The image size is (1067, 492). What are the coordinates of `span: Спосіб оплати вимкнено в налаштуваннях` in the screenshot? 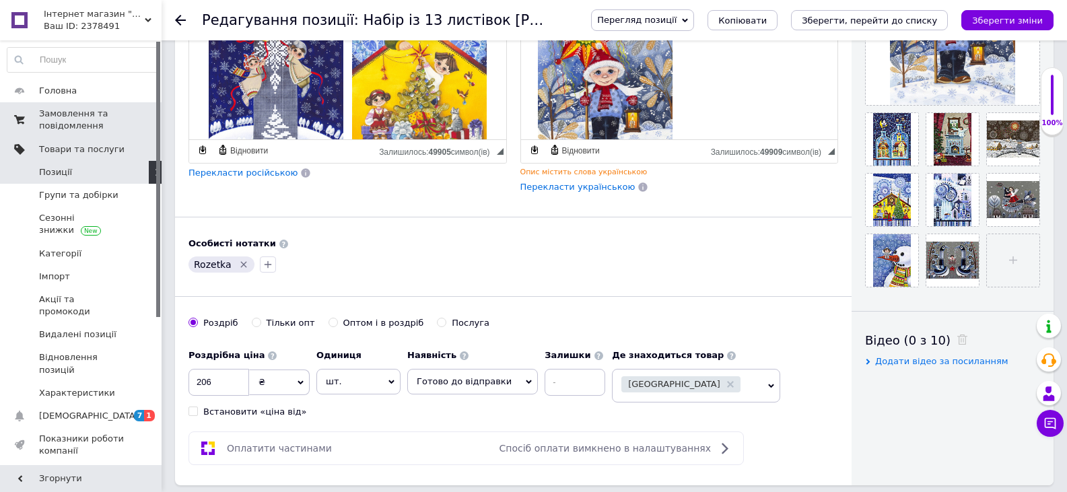 It's located at (605, 448).